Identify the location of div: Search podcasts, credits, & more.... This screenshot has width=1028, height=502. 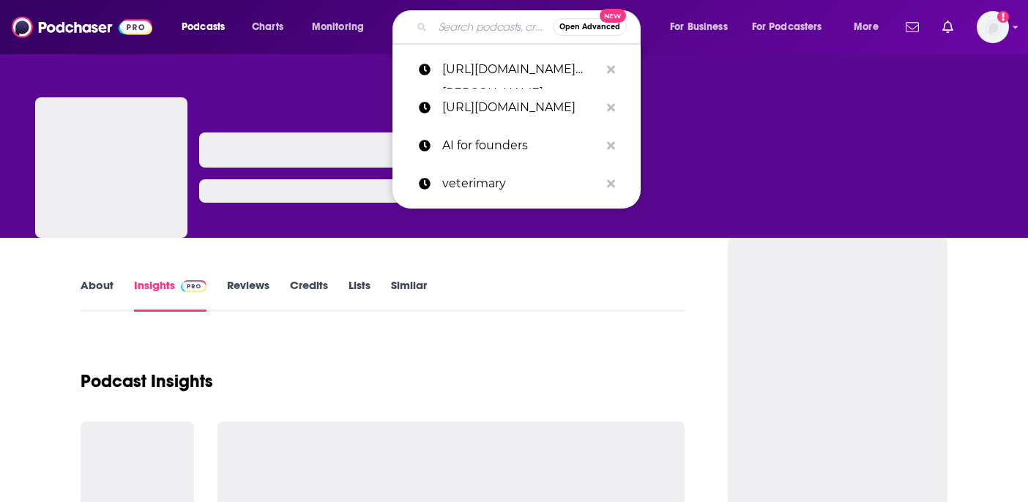
(530, 27).